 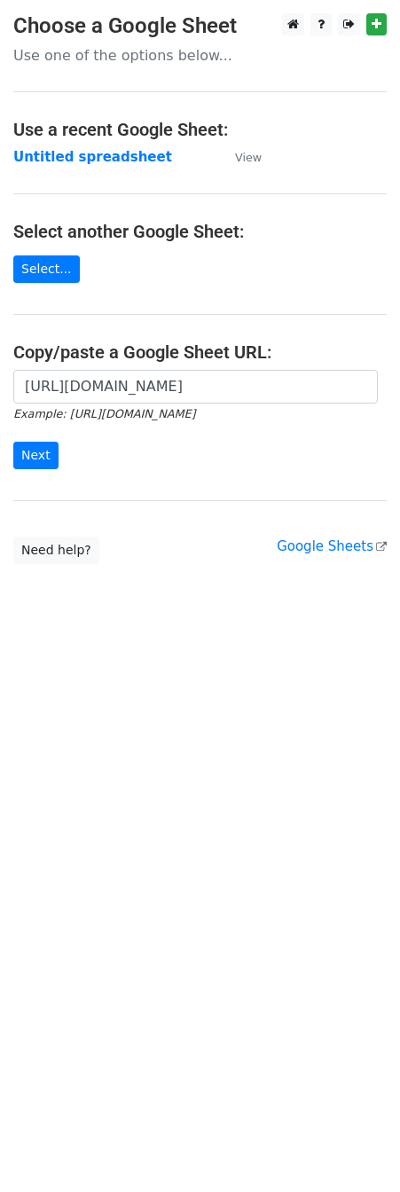 I want to click on input: Paste your Google Sheet URL here, so click(x=195, y=387).